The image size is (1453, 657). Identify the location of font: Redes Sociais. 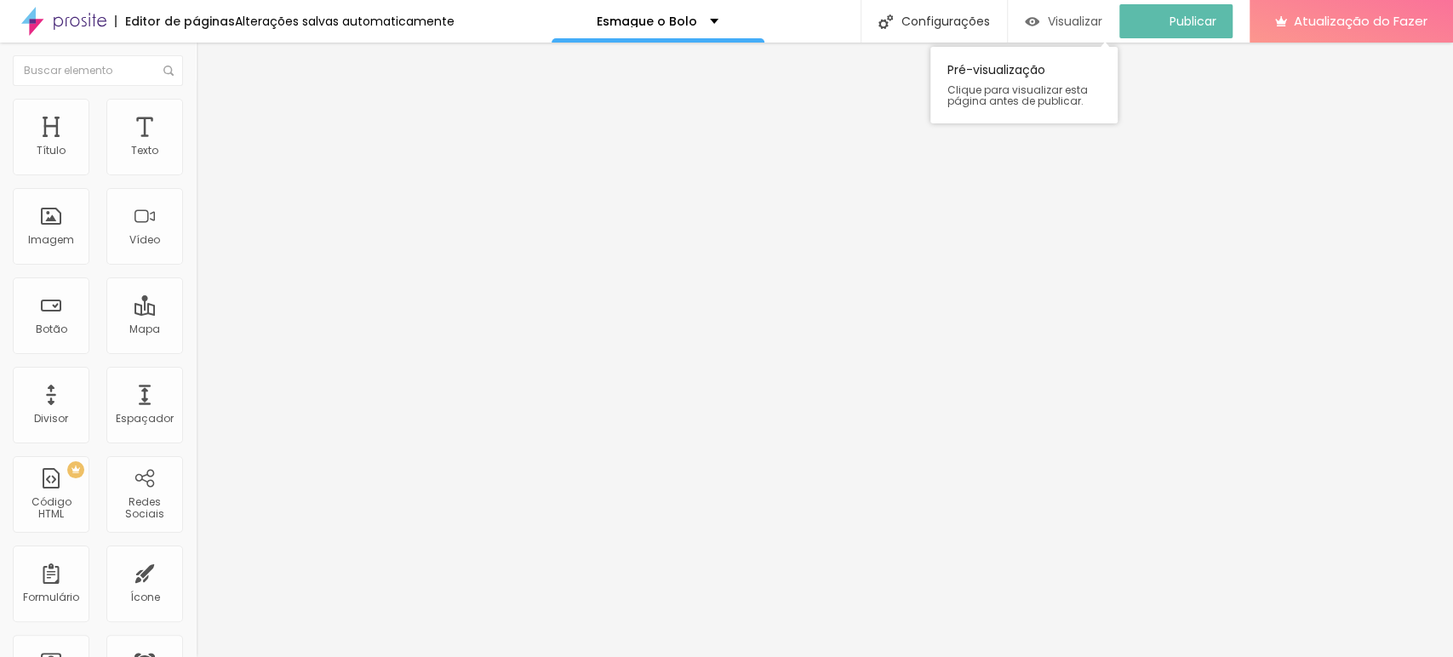
(145, 507).